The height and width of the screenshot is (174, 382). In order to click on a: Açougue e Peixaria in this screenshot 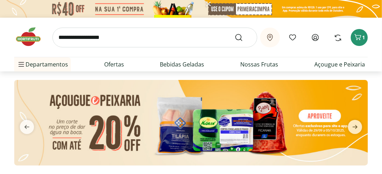, I will do `click(339, 64)`.